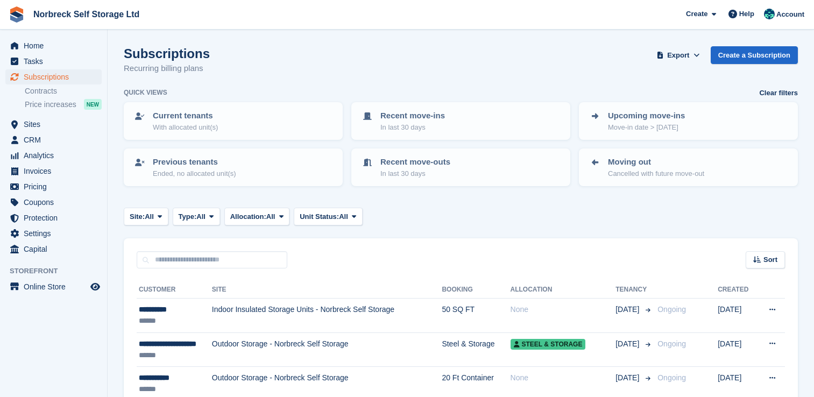  I want to click on h6: Quick views, so click(145, 93).